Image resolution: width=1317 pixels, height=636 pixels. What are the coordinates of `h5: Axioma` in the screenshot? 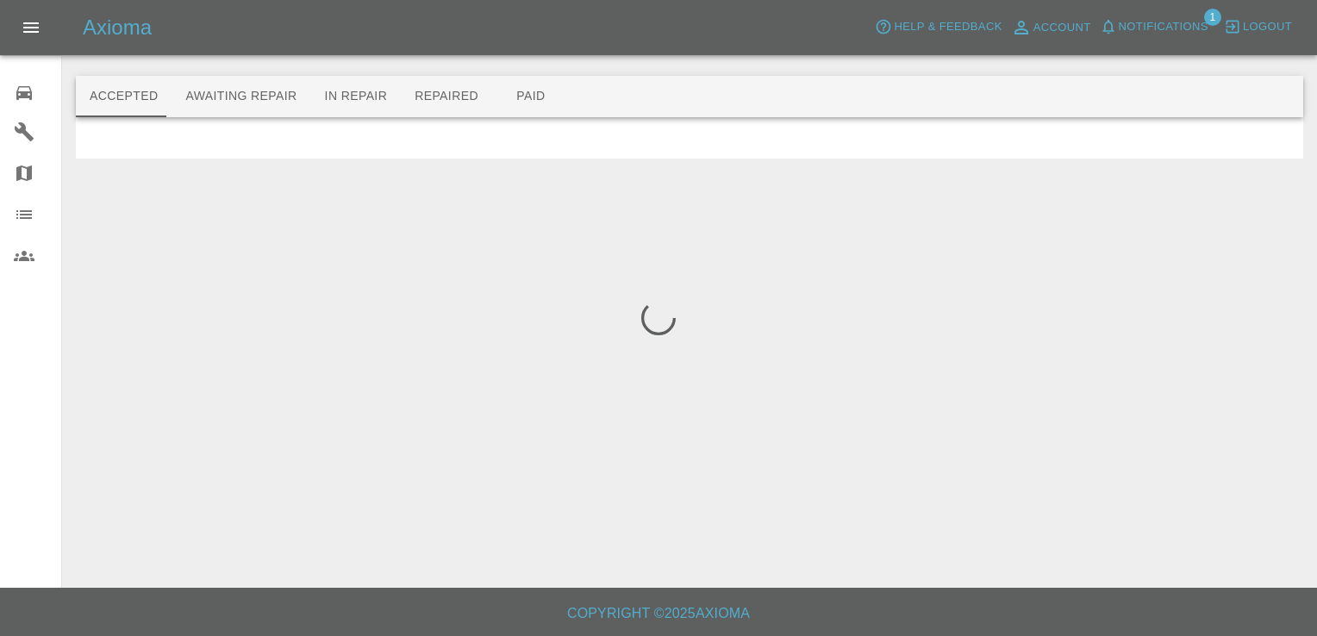 It's located at (117, 28).